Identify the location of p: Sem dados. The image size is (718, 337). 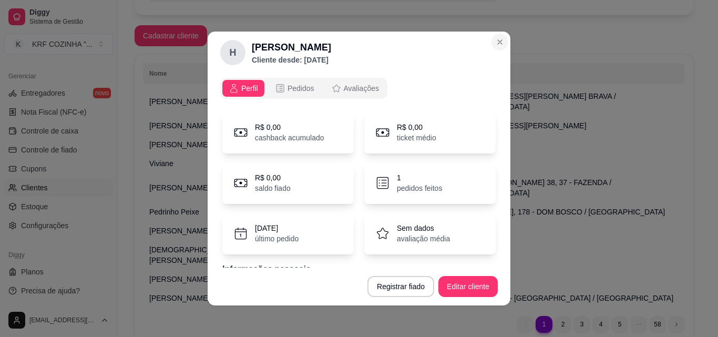
(423, 228).